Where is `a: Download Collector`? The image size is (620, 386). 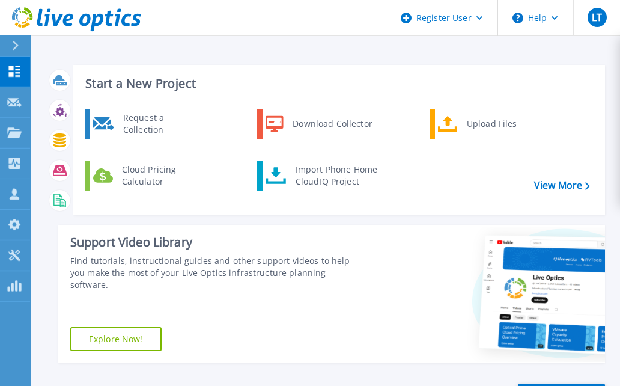
a: Download Collector is located at coordinates (318, 124).